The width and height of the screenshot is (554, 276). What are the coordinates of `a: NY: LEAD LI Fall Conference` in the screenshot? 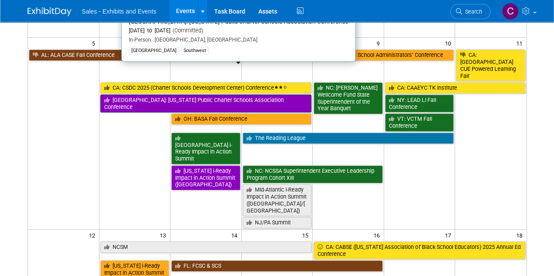 It's located at (420, 103).